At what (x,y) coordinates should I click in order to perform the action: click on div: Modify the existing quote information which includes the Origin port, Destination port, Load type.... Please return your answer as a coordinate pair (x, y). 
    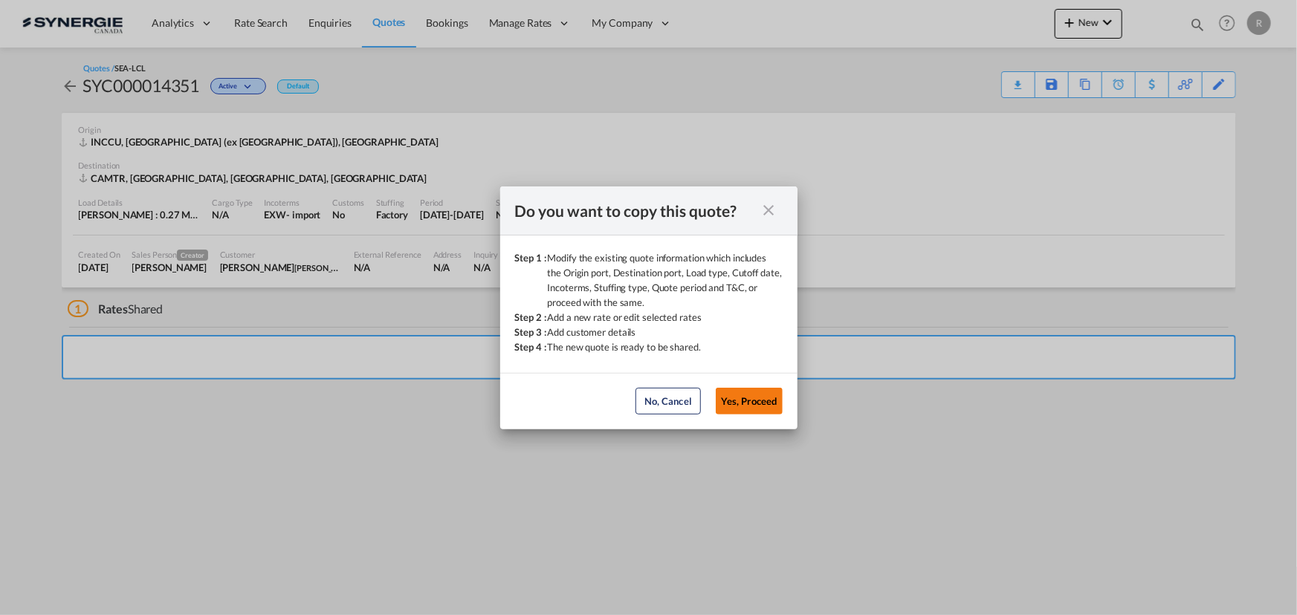
    Looking at the image, I should click on (665, 280).